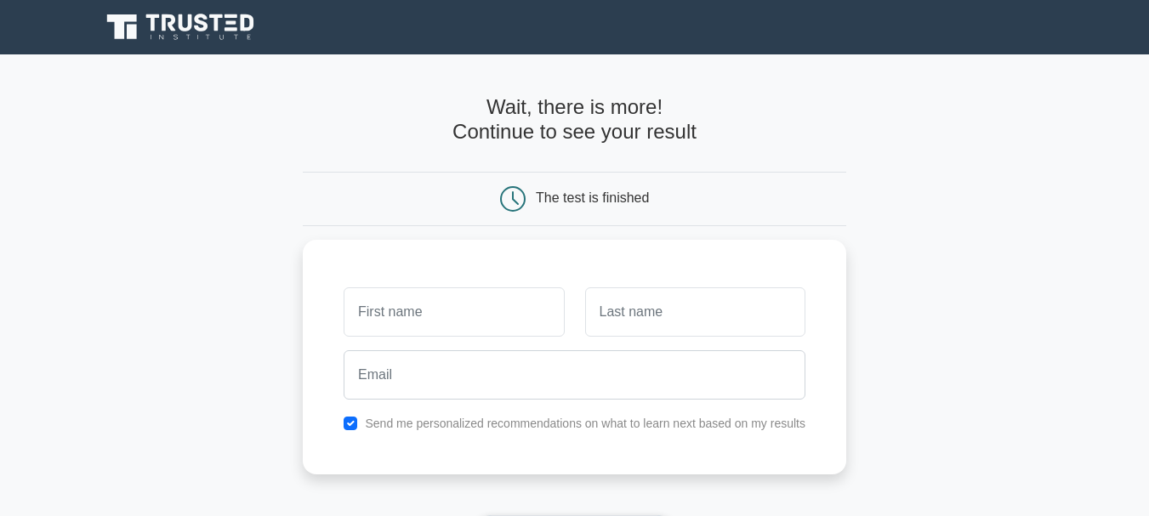  What do you see at coordinates (695, 312) in the screenshot?
I see `input: Last name` at bounding box center [695, 312].